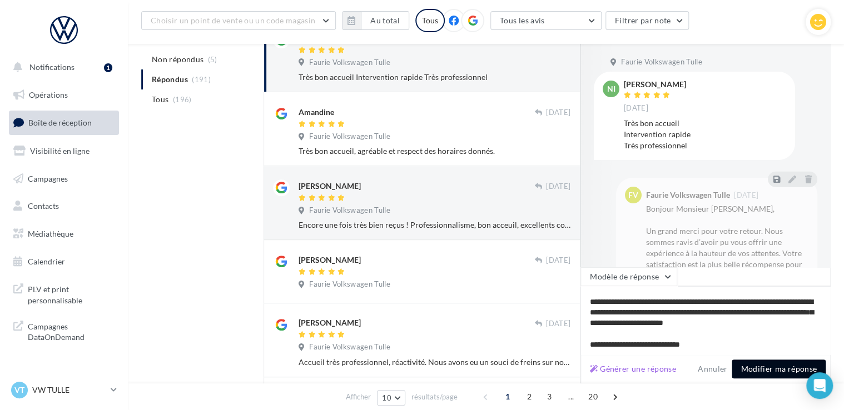  What do you see at coordinates (434, 397) in the screenshot?
I see `span: résultats/page` at bounding box center [434, 397].